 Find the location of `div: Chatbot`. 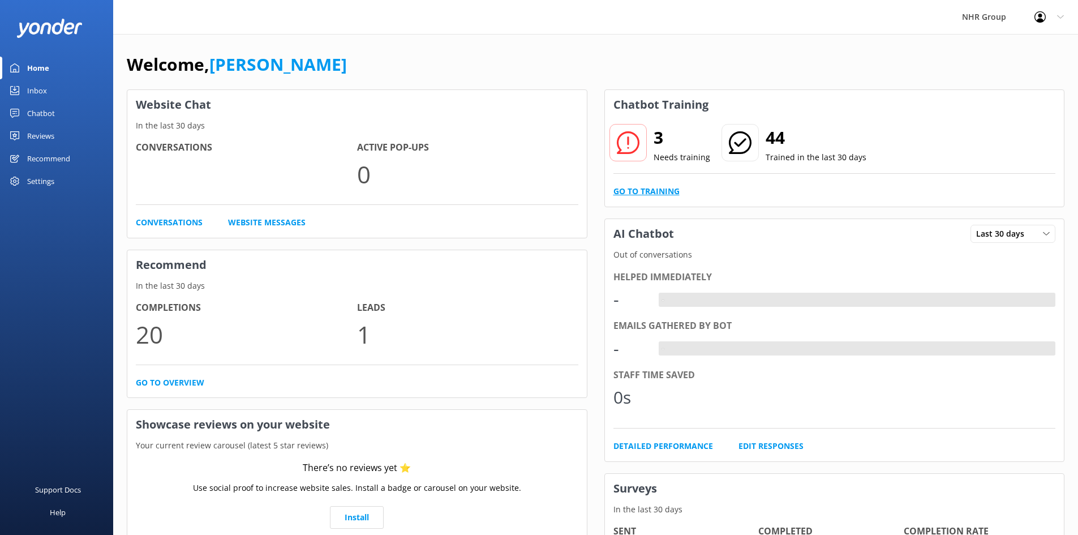

div: Chatbot is located at coordinates (41, 113).